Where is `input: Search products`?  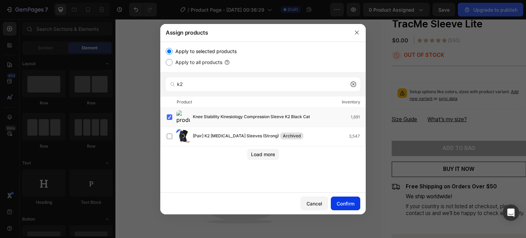 input: Search products is located at coordinates (263, 84).